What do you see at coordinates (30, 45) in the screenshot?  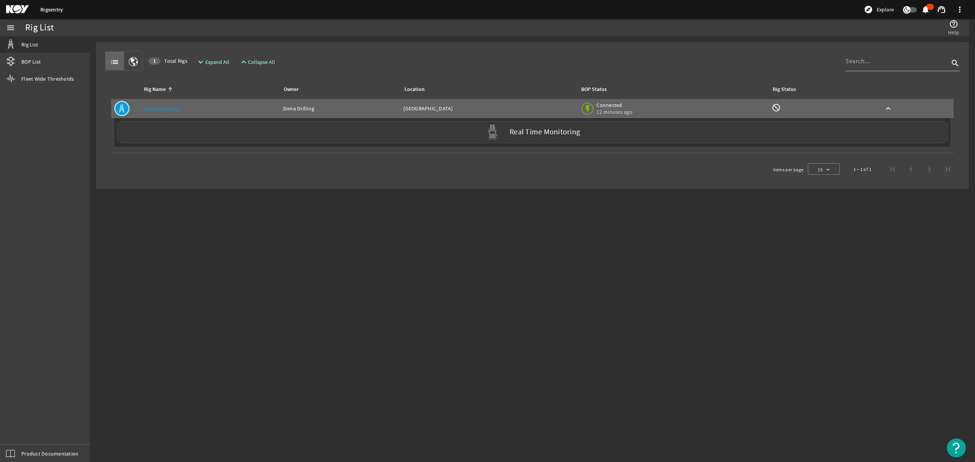 I see `span: Rig List` at bounding box center [30, 45].